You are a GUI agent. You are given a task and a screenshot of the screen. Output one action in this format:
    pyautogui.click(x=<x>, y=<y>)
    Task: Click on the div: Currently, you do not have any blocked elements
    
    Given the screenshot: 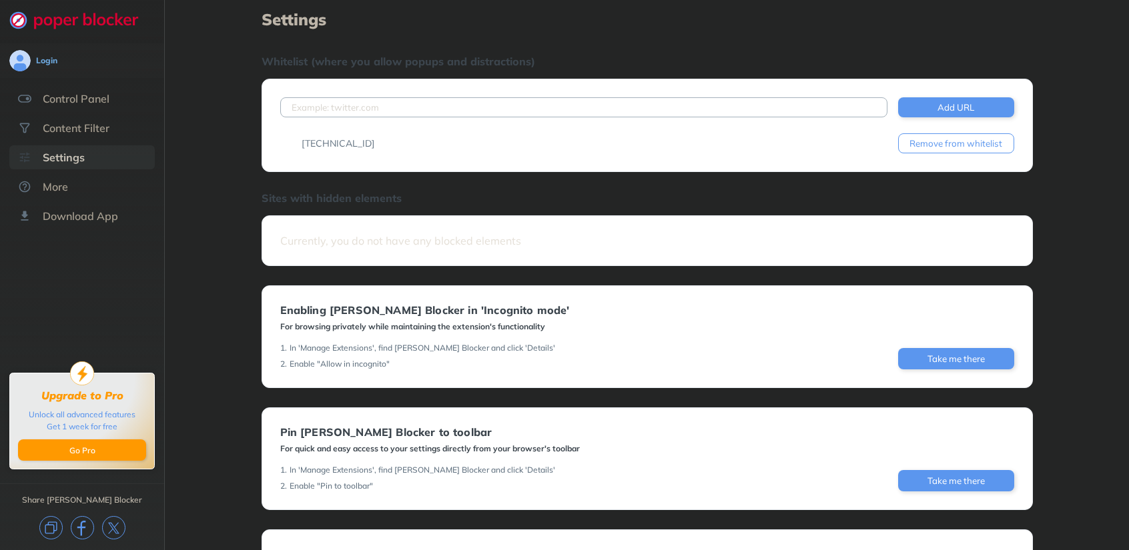 What is the action you would take?
    pyautogui.click(x=647, y=241)
    